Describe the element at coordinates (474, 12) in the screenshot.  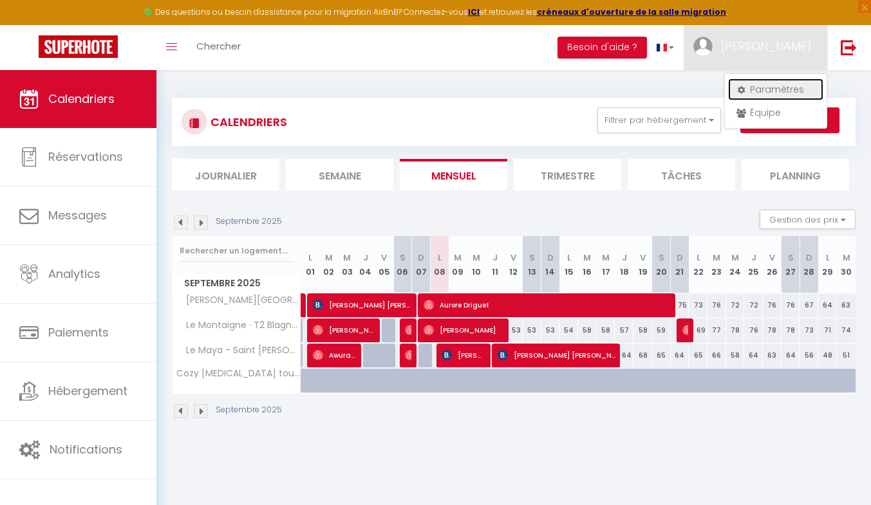
I see `a: ICI` at that location.